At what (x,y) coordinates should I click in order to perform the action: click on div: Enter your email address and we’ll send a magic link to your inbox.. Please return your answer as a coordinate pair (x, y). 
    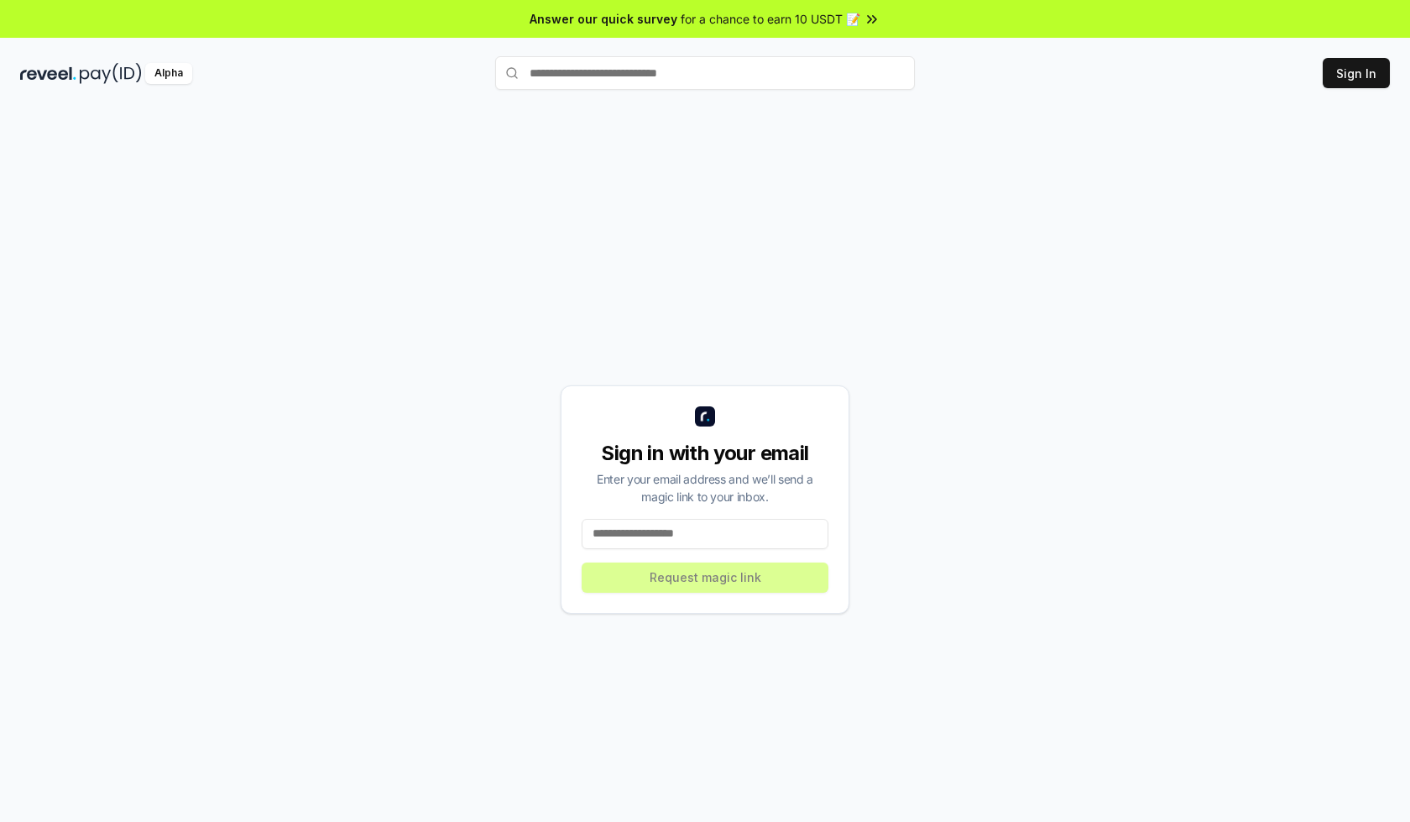
    Looking at the image, I should click on (705, 488).